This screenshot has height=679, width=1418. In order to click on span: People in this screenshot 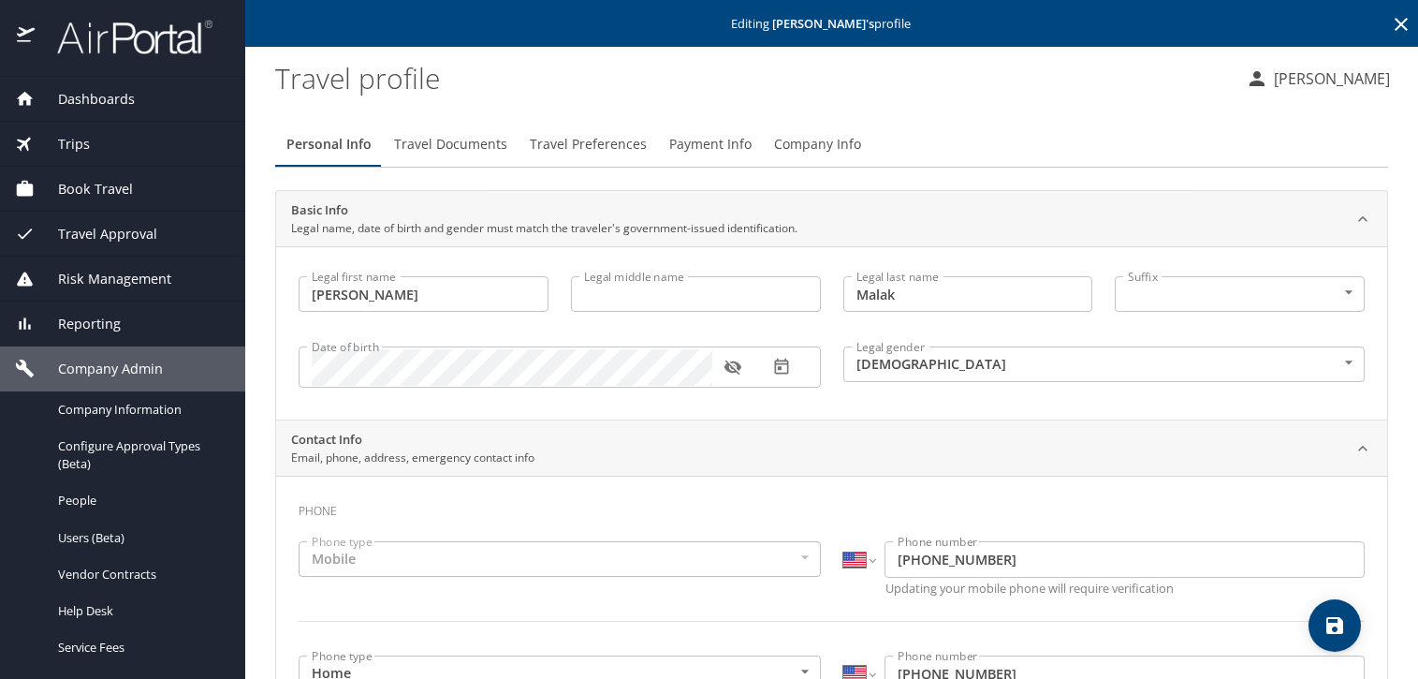, I will do `click(140, 500)`.